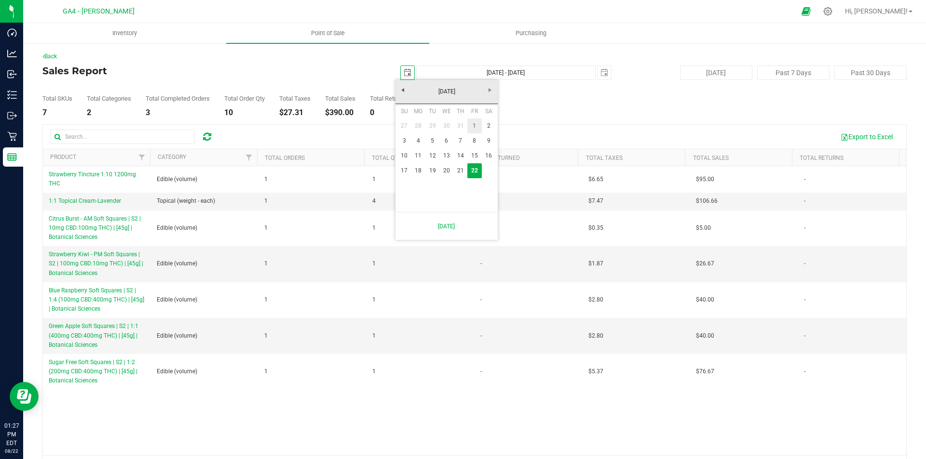  What do you see at coordinates (12, 33) in the screenshot?
I see `inline-svg: Dashboard` at bounding box center [12, 33].